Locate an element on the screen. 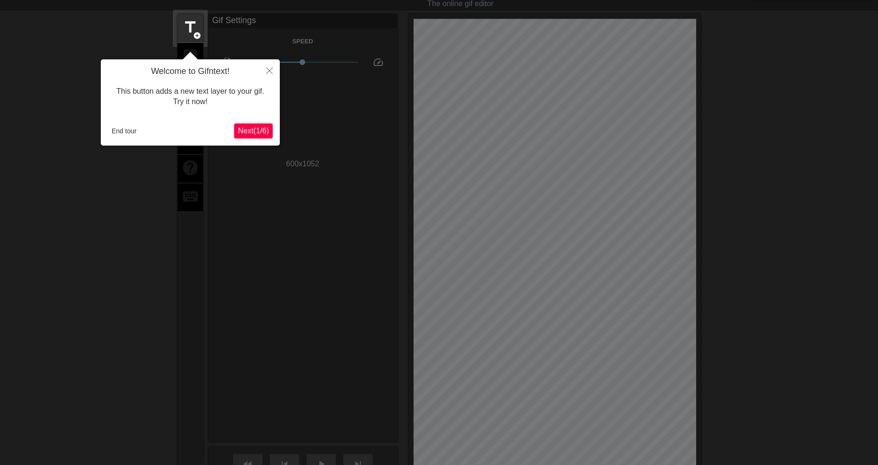 Image resolution: width=878 pixels, height=465 pixels. div: This button adds a new text layer to your gif. Try it now! is located at coordinates (190, 97).